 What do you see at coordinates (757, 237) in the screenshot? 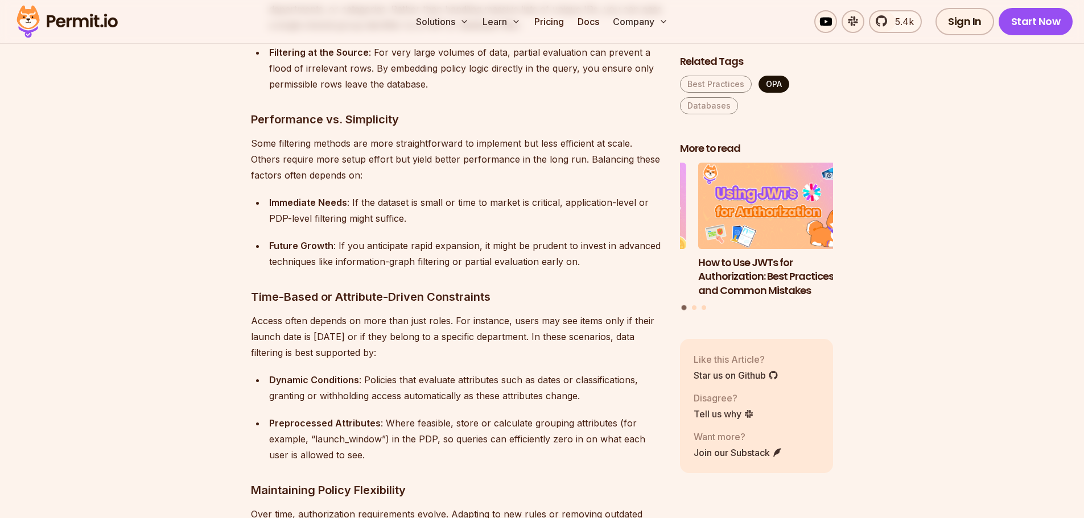
I see `div: Posts` at bounding box center [757, 237].